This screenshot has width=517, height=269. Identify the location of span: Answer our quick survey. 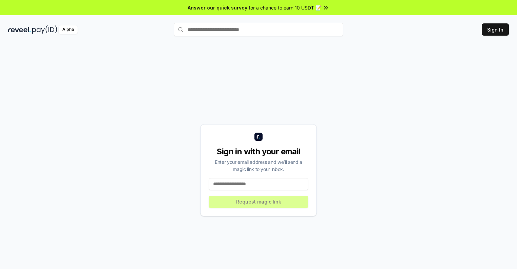
(217, 7).